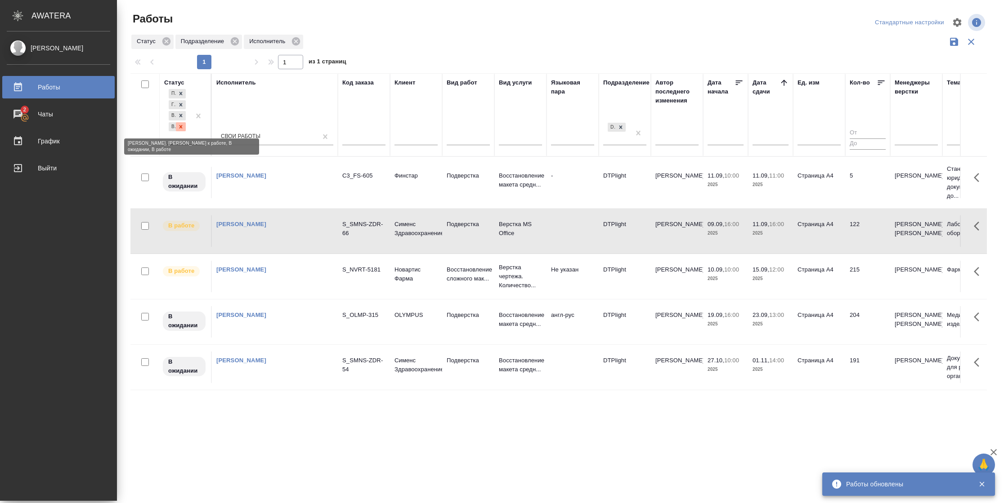  Describe the element at coordinates (209, 42) in the screenshot. I see `div: Подразделение` at that location.